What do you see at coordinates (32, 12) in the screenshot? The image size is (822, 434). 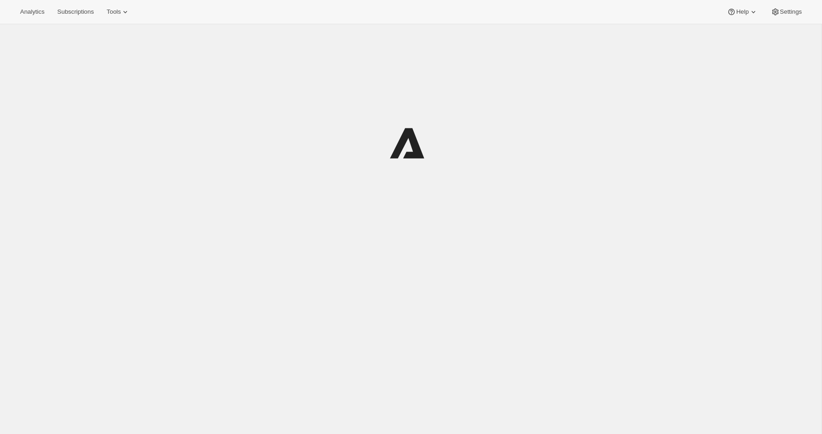 I see `button: Analytics` at bounding box center [32, 12].